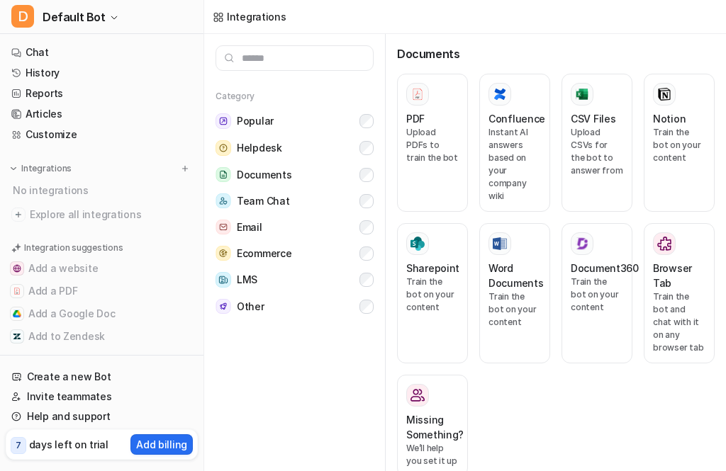  What do you see at coordinates (417, 395) in the screenshot?
I see `img: Missing Something?` at bounding box center [417, 395].